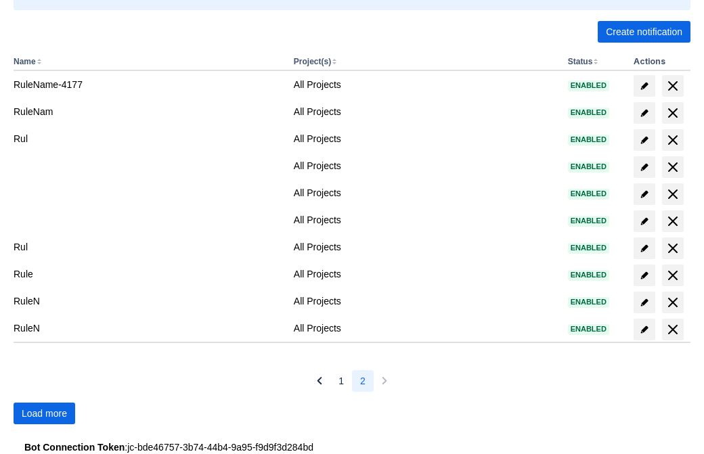 The height and width of the screenshot is (454, 704). I want to click on nav: Pagination, so click(352, 381).